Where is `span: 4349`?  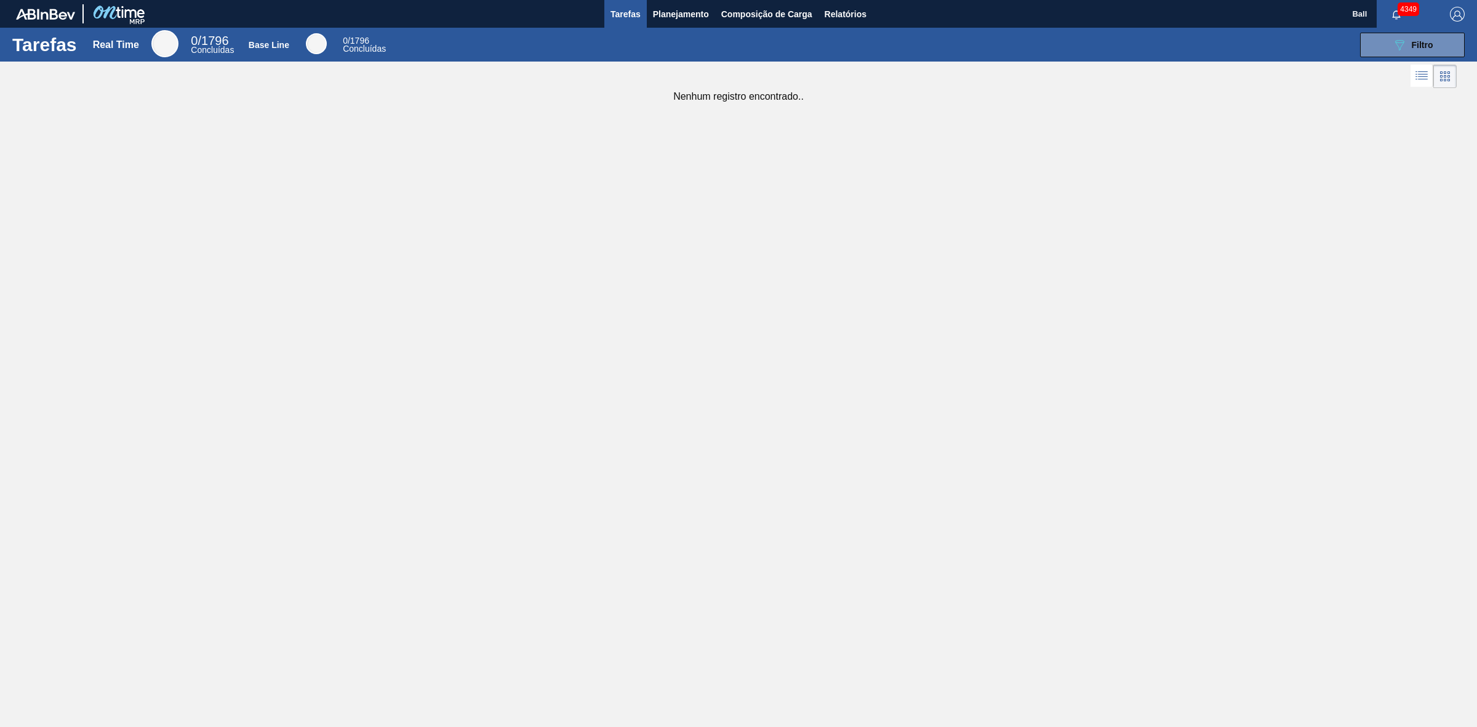
span: 4349 is located at coordinates (1408, 9).